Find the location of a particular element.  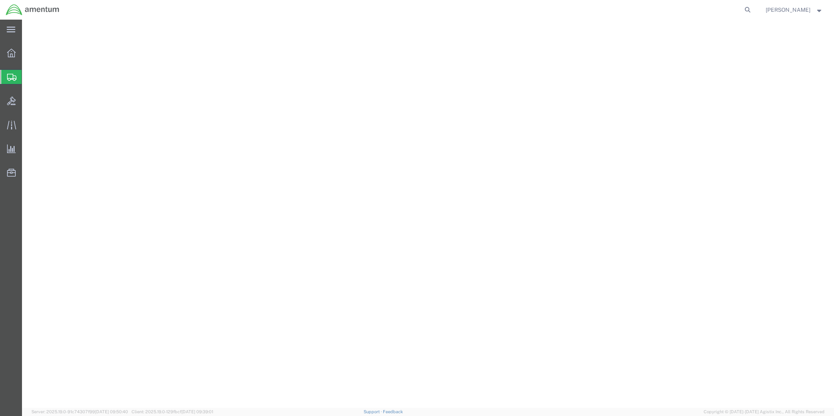

span: Client: 2025.19.0-129fbcf is located at coordinates (172, 412).